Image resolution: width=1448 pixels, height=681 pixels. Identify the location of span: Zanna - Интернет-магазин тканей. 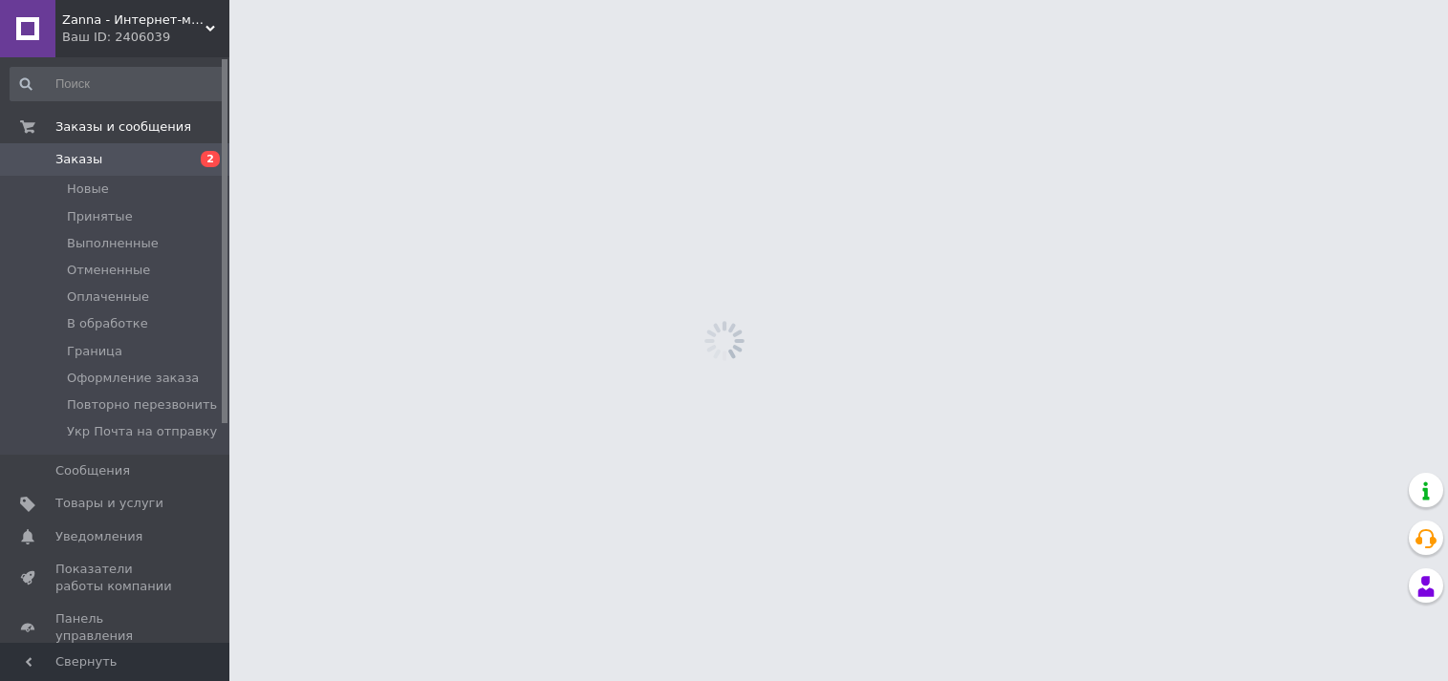
(134, 20).